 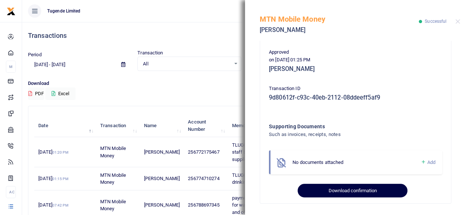 I want to click on small: 01:15 PM, so click(x=60, y=179).